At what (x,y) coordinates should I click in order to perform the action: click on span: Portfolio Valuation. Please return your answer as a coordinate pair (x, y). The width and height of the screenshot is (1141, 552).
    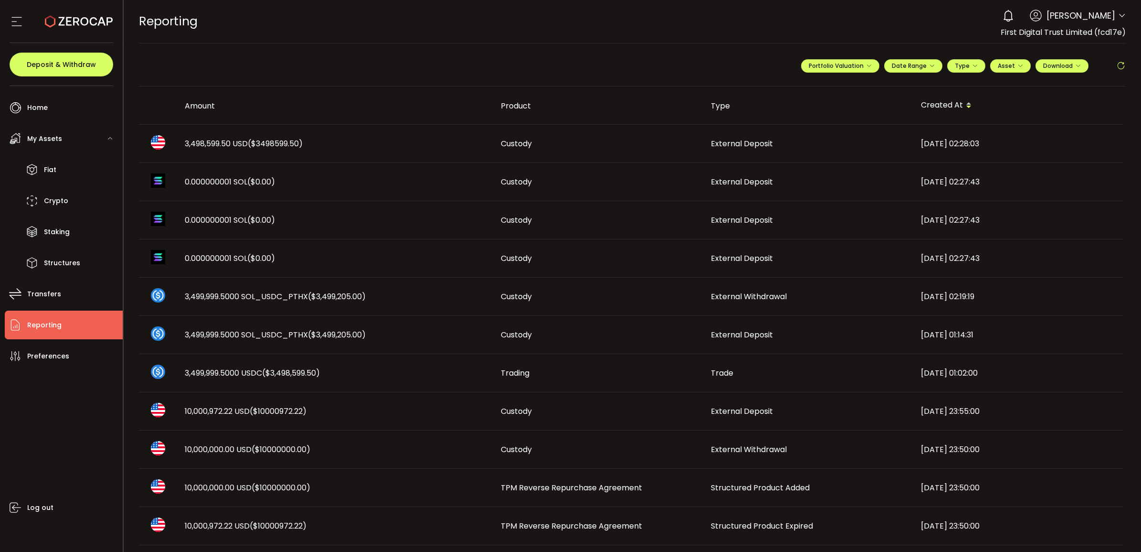
    Looking at the image, I should click on (840, 65).